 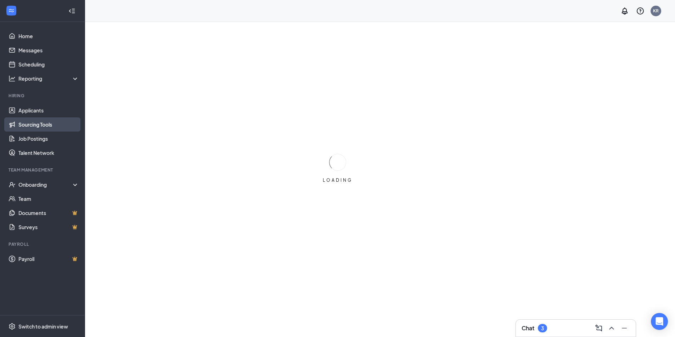 What do you see at coordinates (49, 110) in the screenshot?
I see `a: Applicants` at bounding box center [49, 110].